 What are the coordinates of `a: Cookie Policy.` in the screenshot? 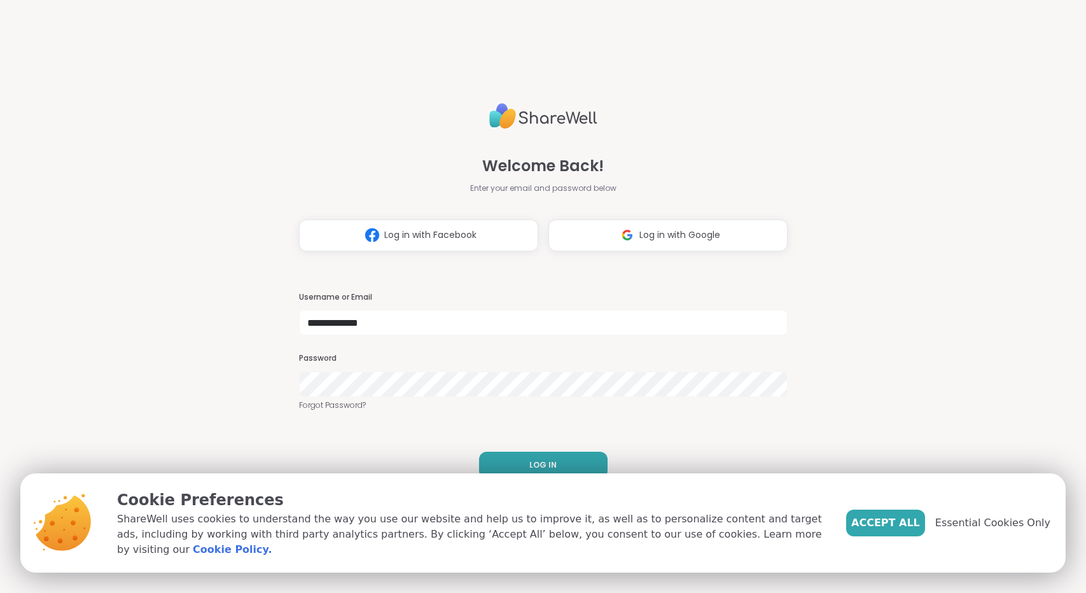 It's located at (232, 550).